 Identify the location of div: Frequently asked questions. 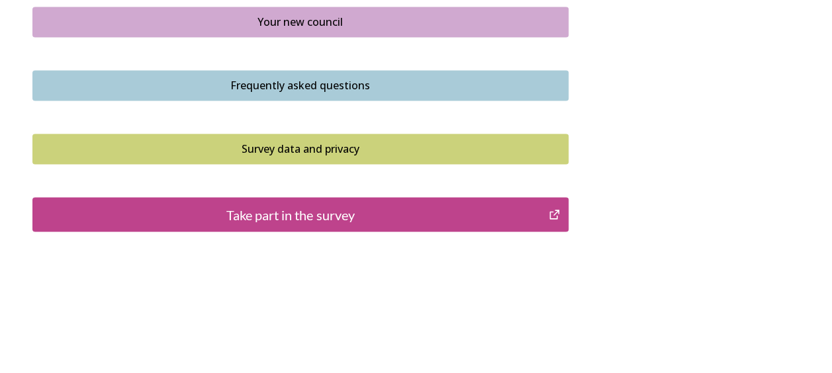
(301, 85).